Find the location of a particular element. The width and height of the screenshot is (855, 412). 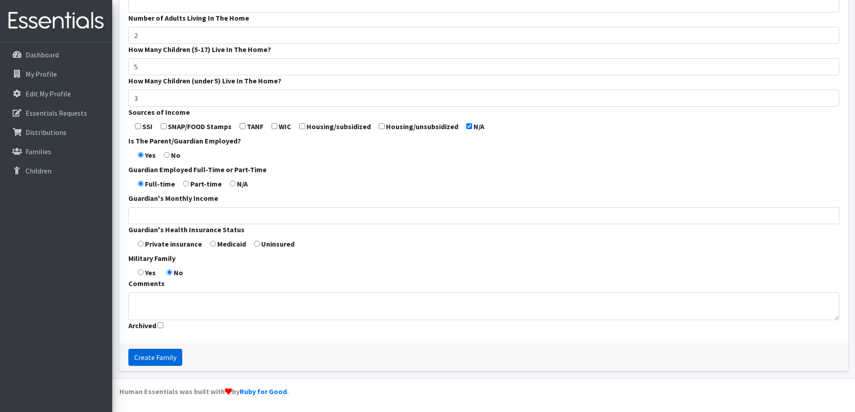

label: Archived is located at coordinates (142, 326).